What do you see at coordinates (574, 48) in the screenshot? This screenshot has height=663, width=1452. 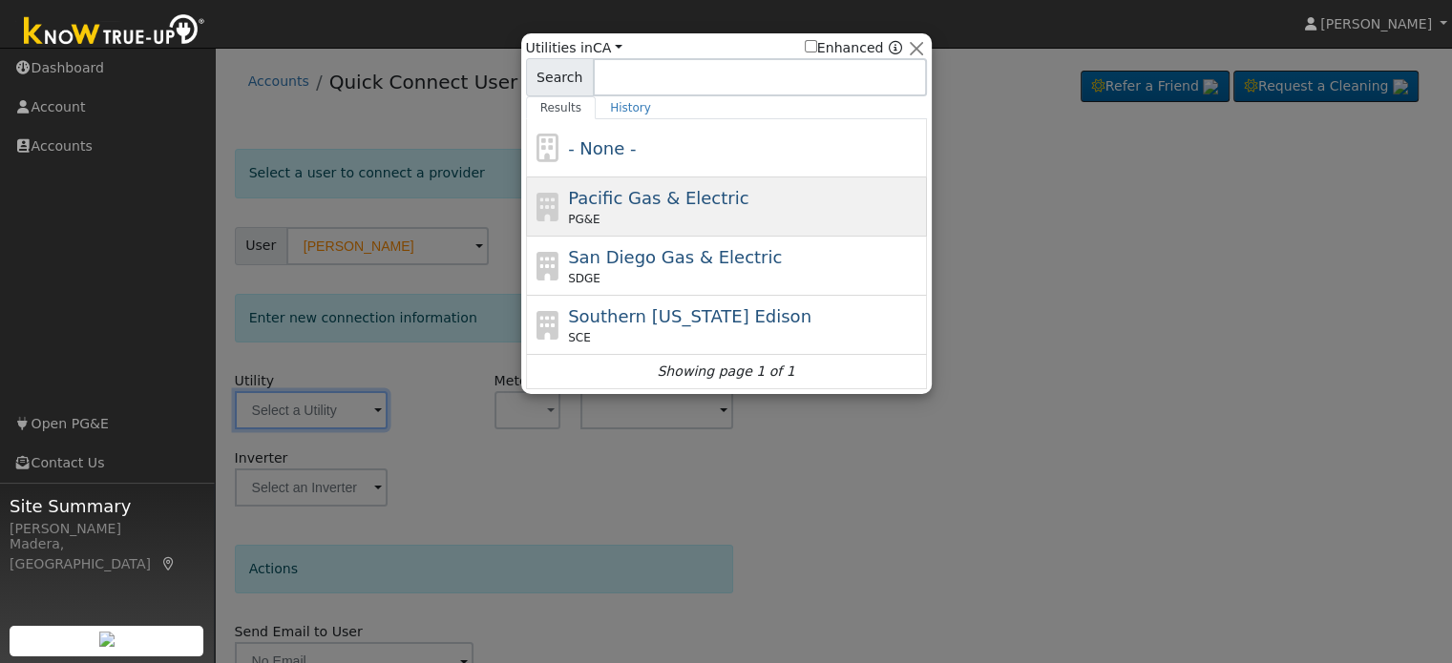 I see `span: Utilities in` at bounding box center [574, 48].